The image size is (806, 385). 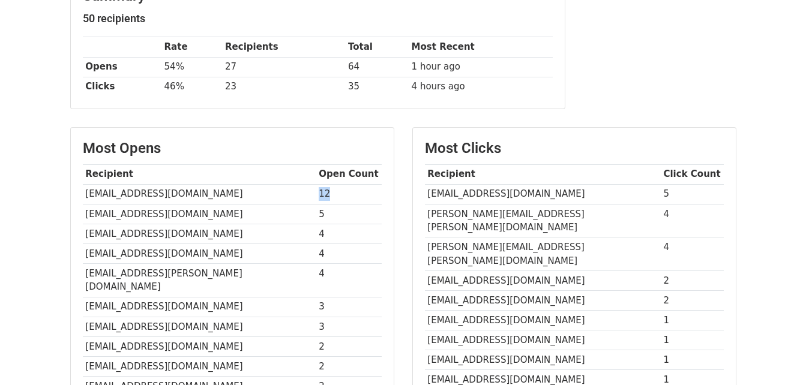 What do you see at coordinates (692, 174) in the screenshot?
I see `th: Click Count` at bounding box center [692, 174].